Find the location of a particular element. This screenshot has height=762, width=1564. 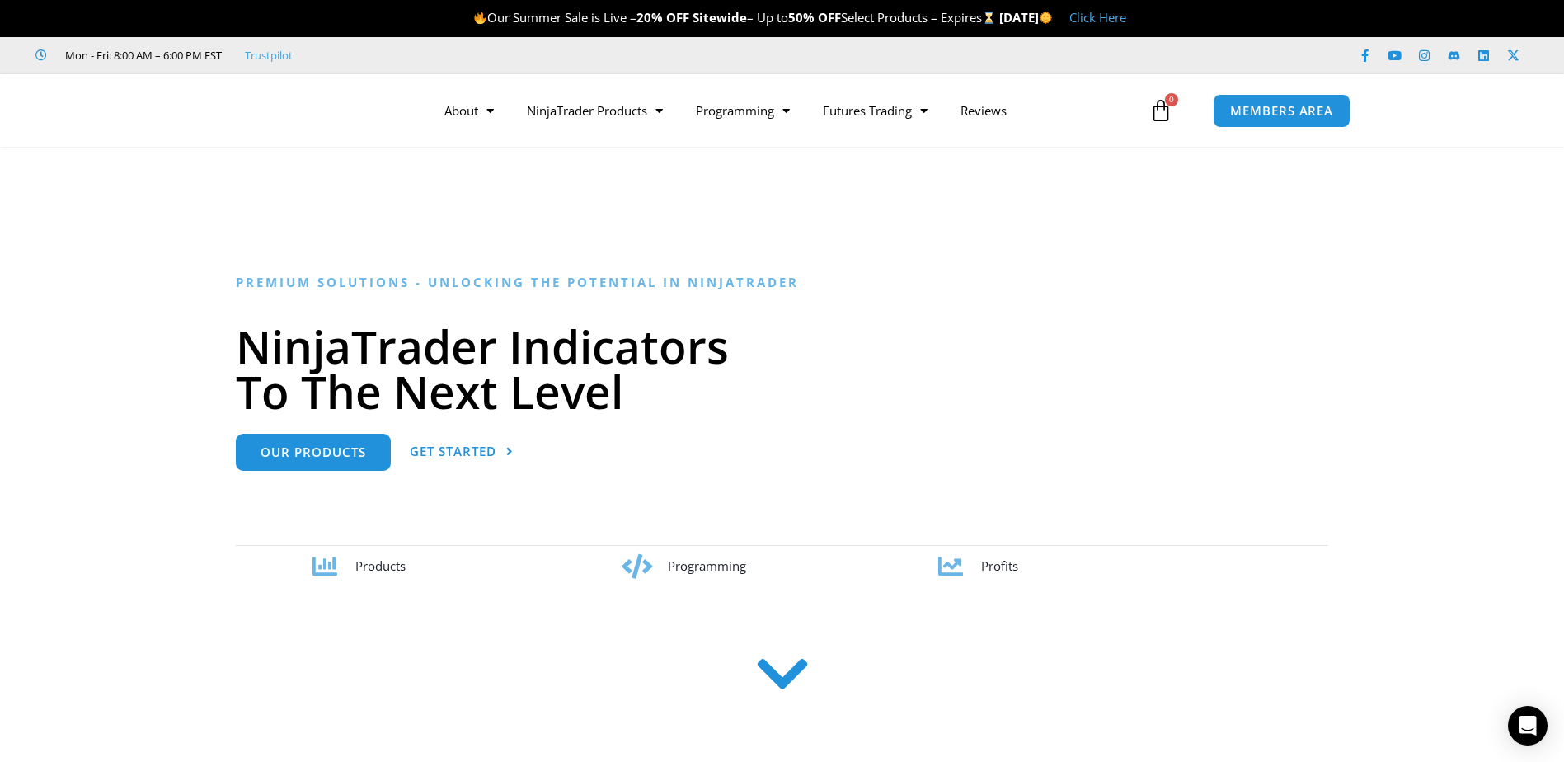

a: Click Here is located at coordinates (1097, 17).